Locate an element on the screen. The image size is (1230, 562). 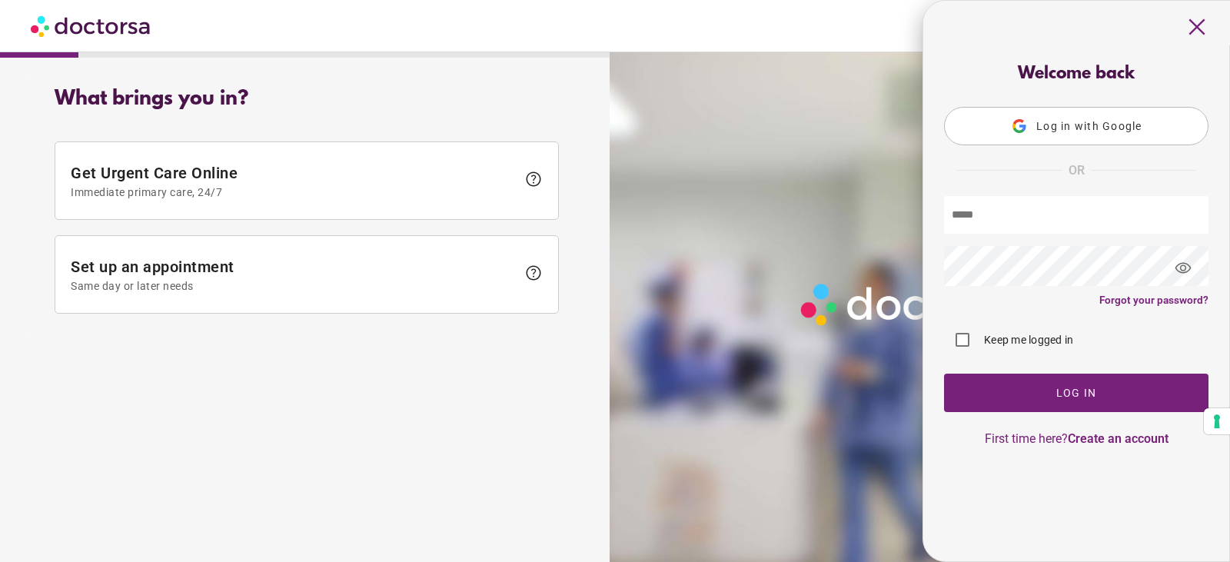
button: Your consent preferences for tracking technologies is located at coordinates (1217, 421).